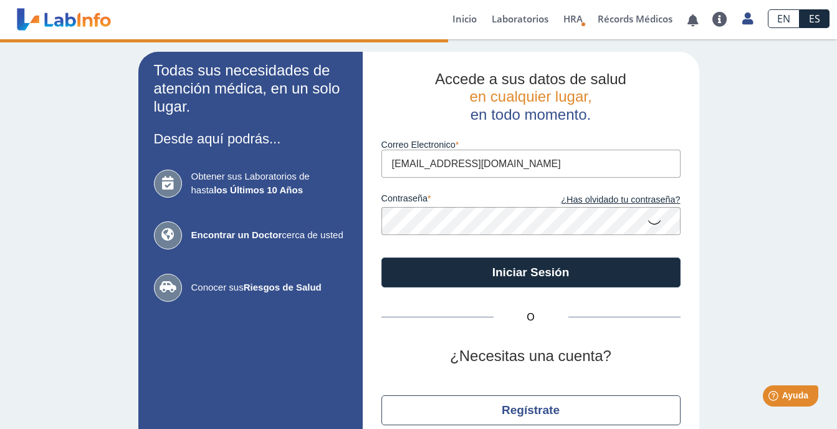 The height and width of the screenshot is (429, 837). Describe the element at coordinates (815, 19) in the screenshot. I see `a: ES` at that location.